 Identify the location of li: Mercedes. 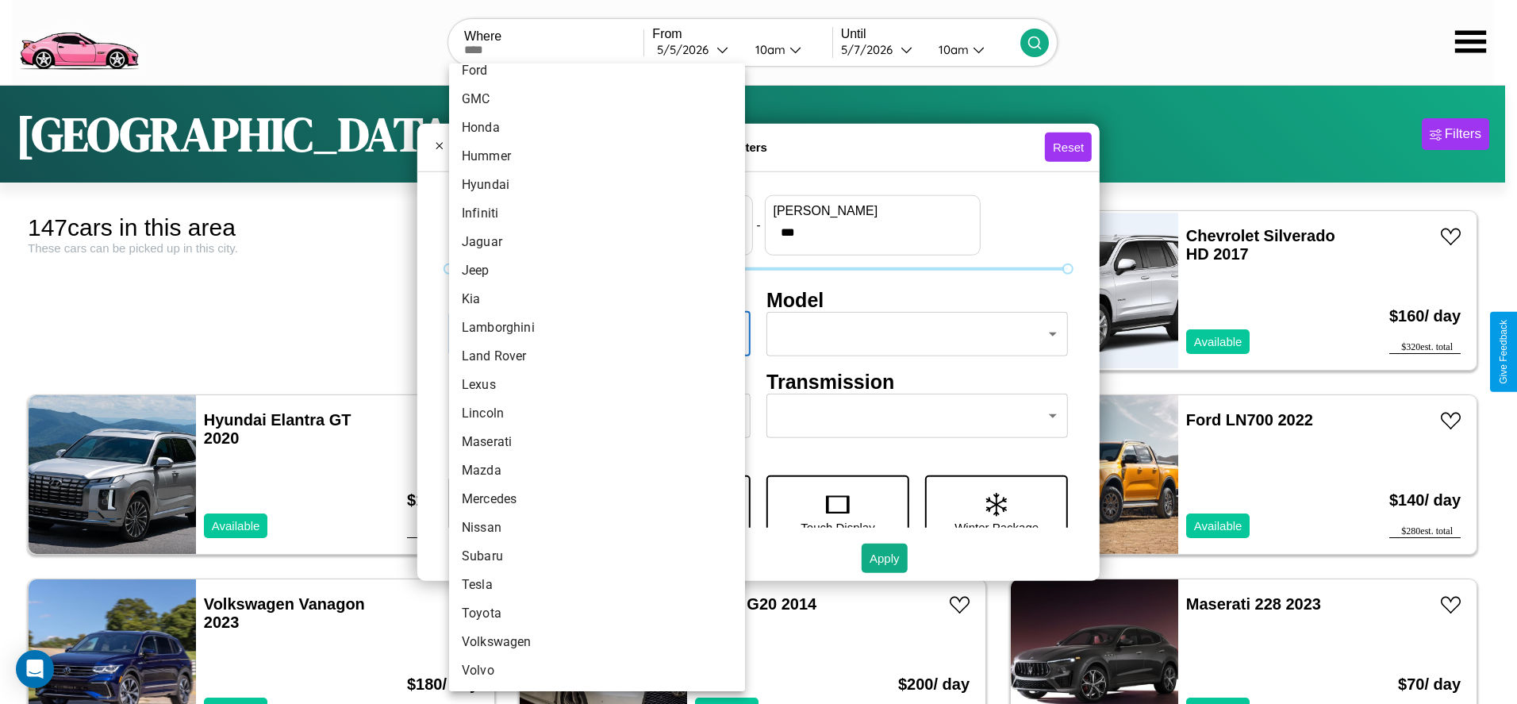
(597, 499).